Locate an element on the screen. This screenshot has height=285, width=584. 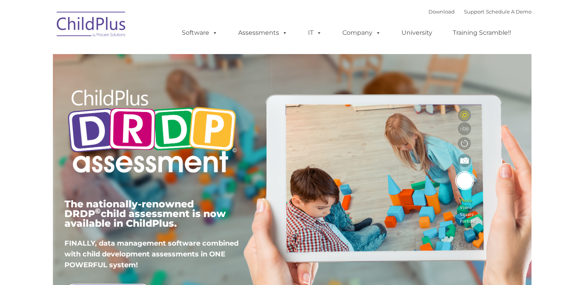
a: Company is located at coordinates (361, 33).